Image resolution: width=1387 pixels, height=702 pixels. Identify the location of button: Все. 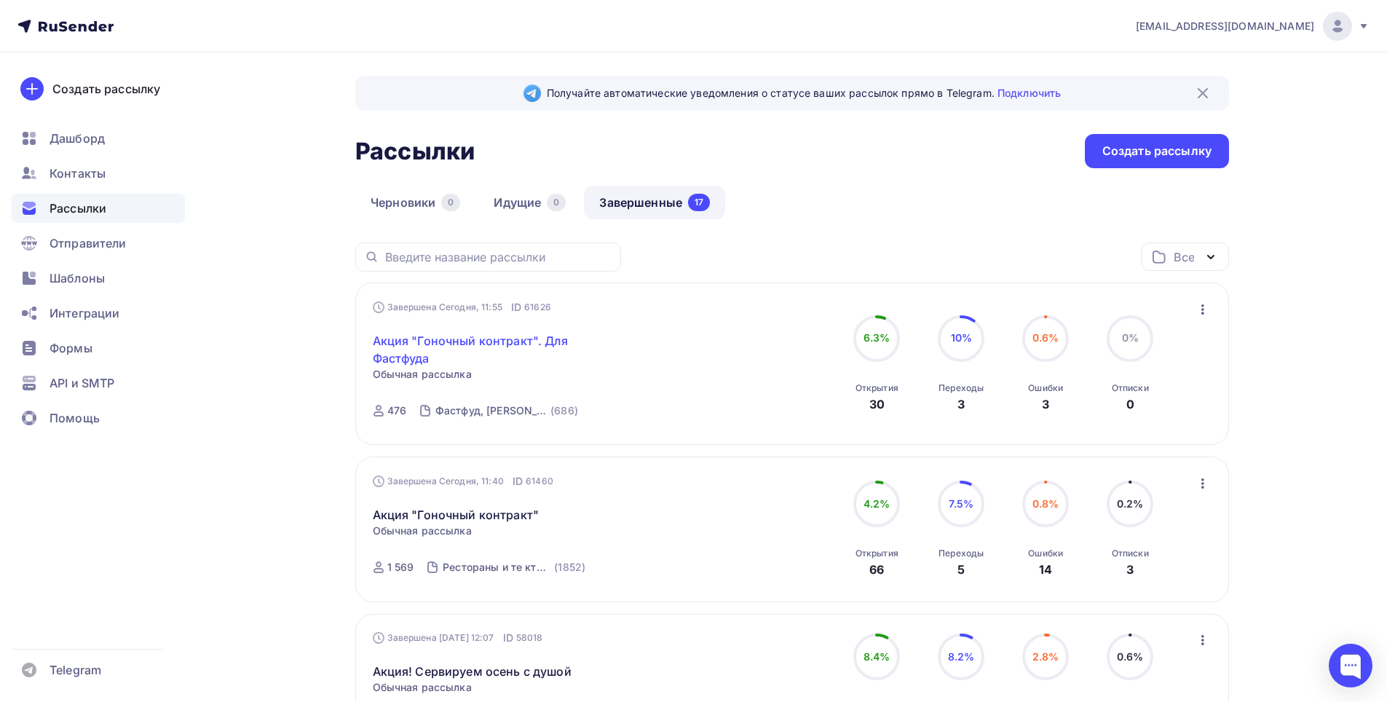
(1185, 256).